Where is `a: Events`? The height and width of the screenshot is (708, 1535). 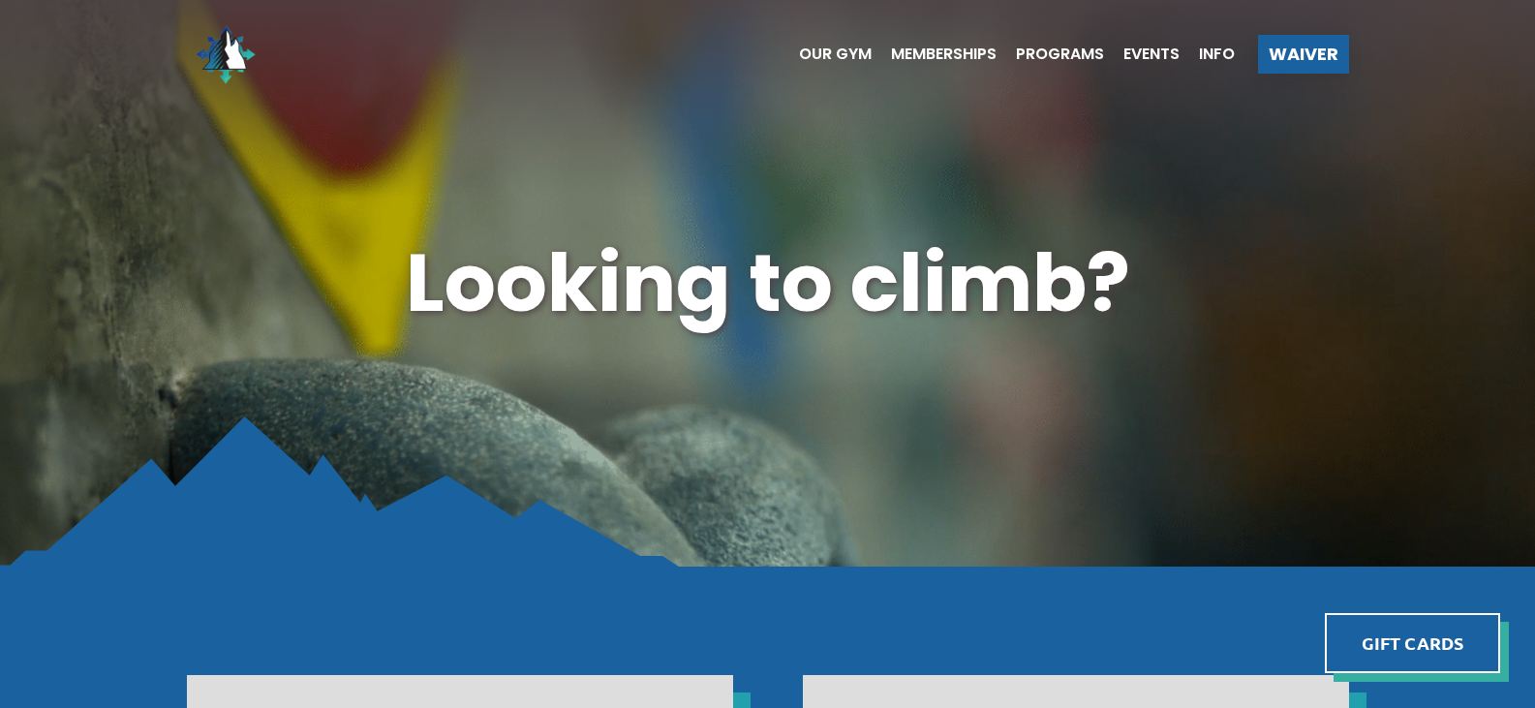
a: Events is located at coordinates (1142, 54).